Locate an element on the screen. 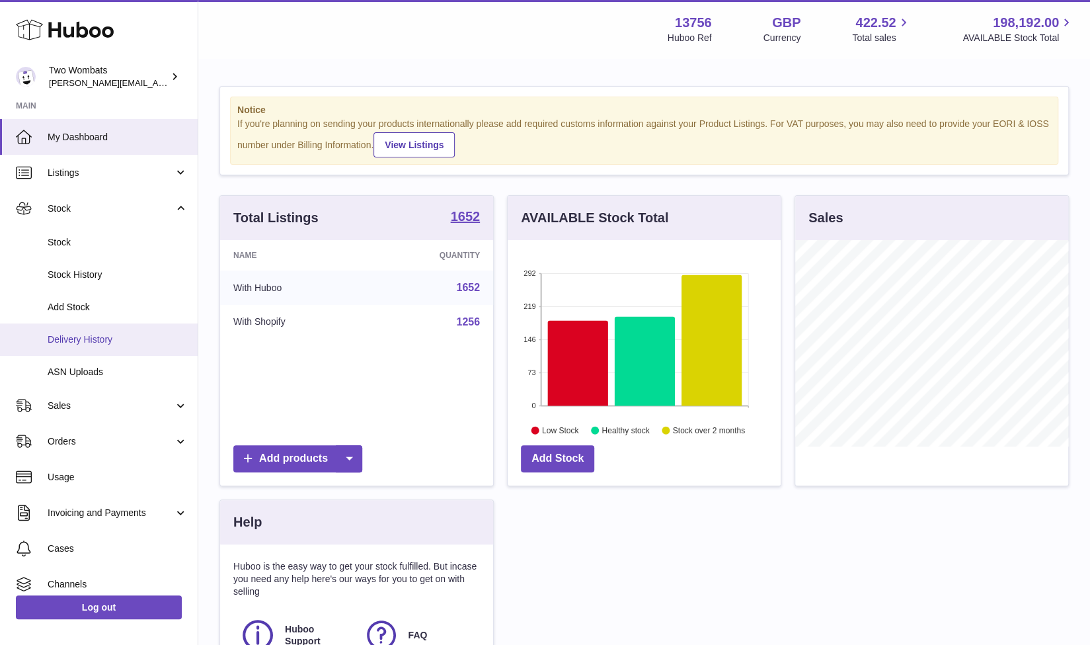  td: With Shopify is located at coordinates (293, 322).